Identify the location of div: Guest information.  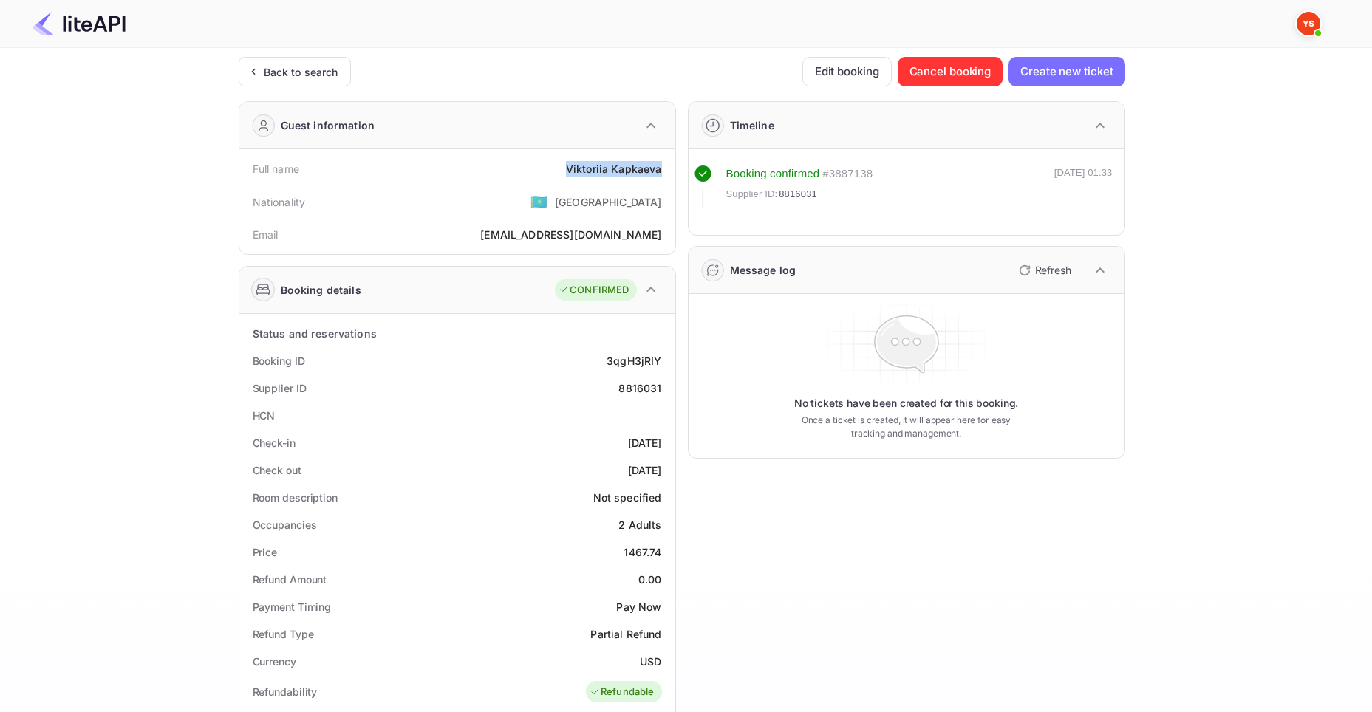
(328, 125).